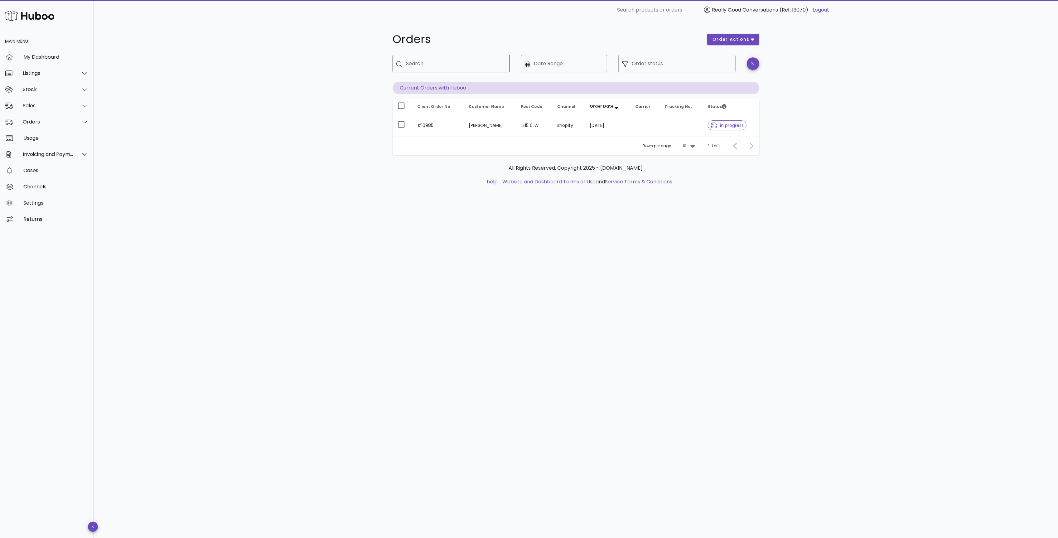 The image size is (1058, 538). I want to click on h1: Orders, so click(546, 39).